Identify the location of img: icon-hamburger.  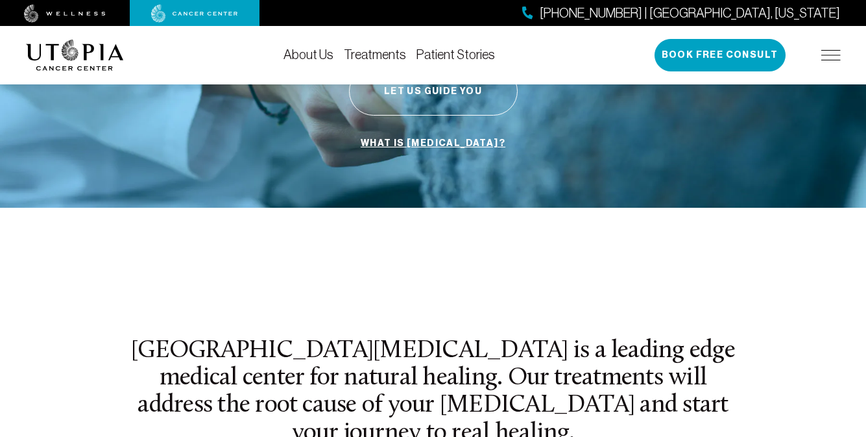
(831, 55).